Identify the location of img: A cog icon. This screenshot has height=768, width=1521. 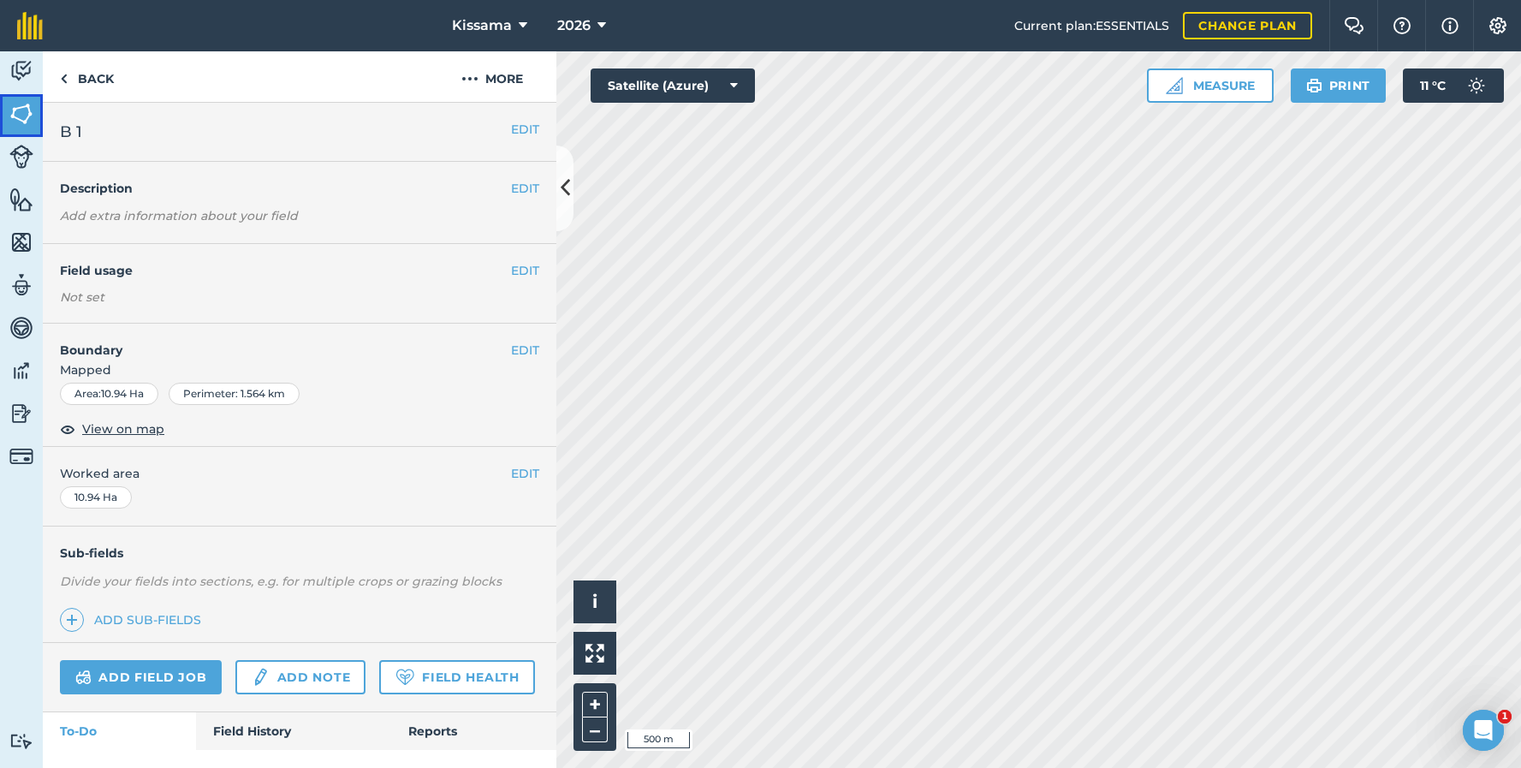
(1498, 26).